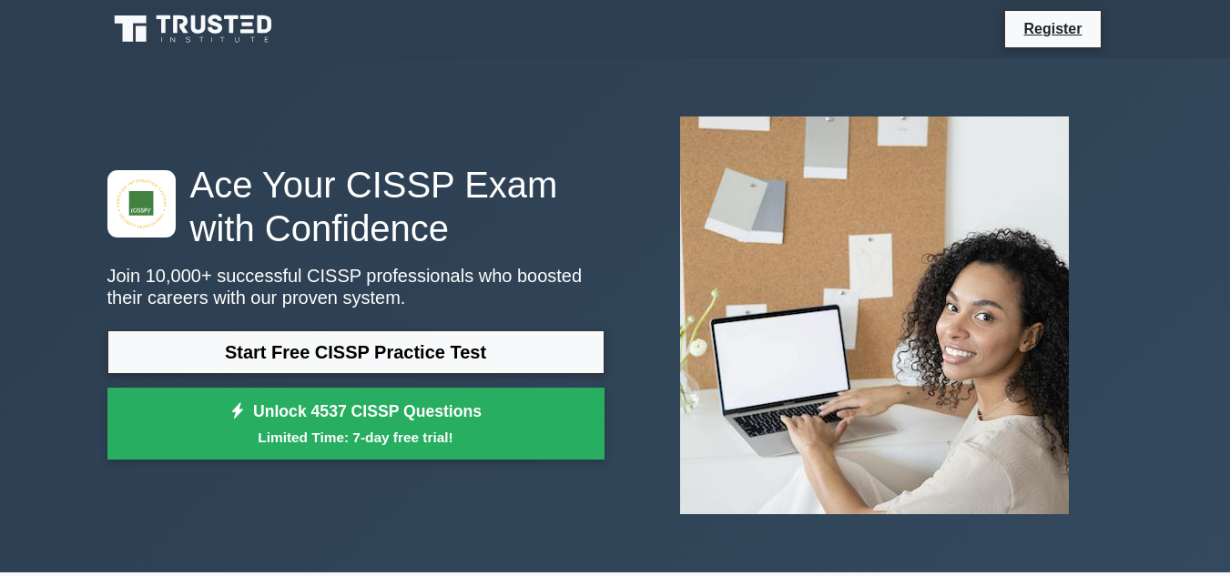  I want to click on a: Register, so click(1052, 28).